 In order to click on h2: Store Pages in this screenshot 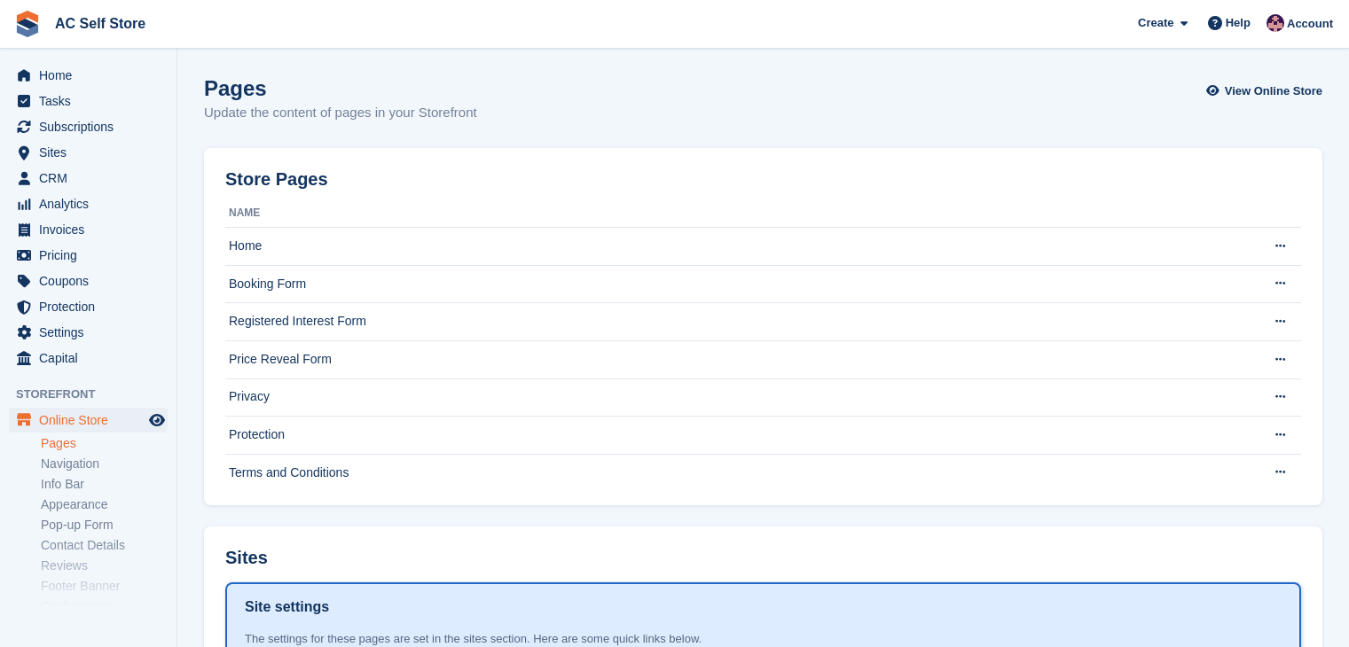, I will do `click(277, 179)`.